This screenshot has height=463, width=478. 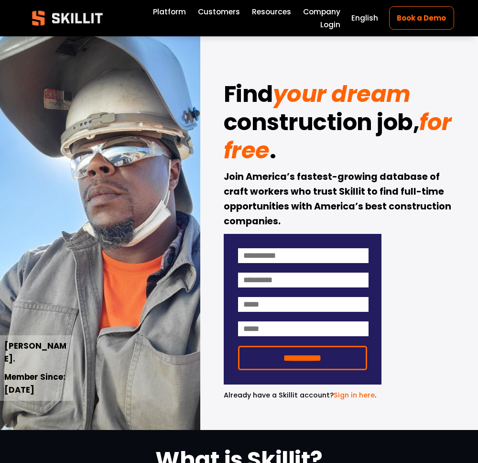 I want to click on span: Resources, so click(x=272, y=11).